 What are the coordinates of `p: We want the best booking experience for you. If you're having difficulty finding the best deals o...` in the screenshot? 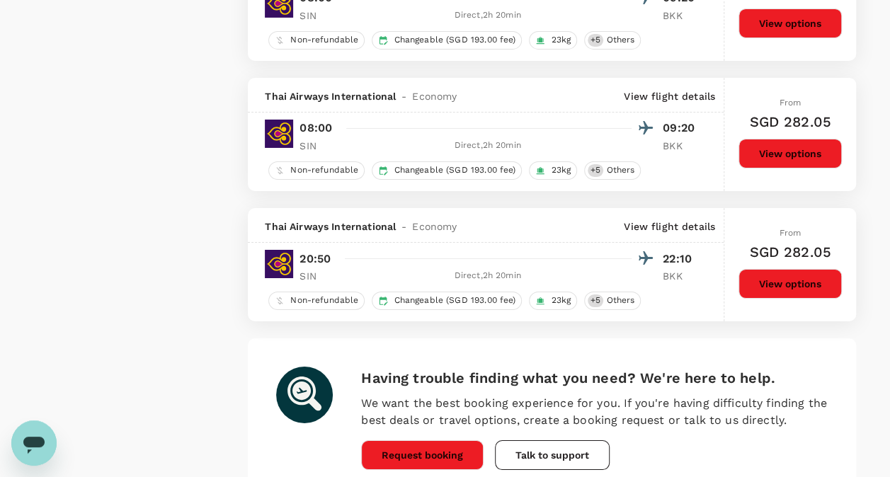 It's located at (594, 412).